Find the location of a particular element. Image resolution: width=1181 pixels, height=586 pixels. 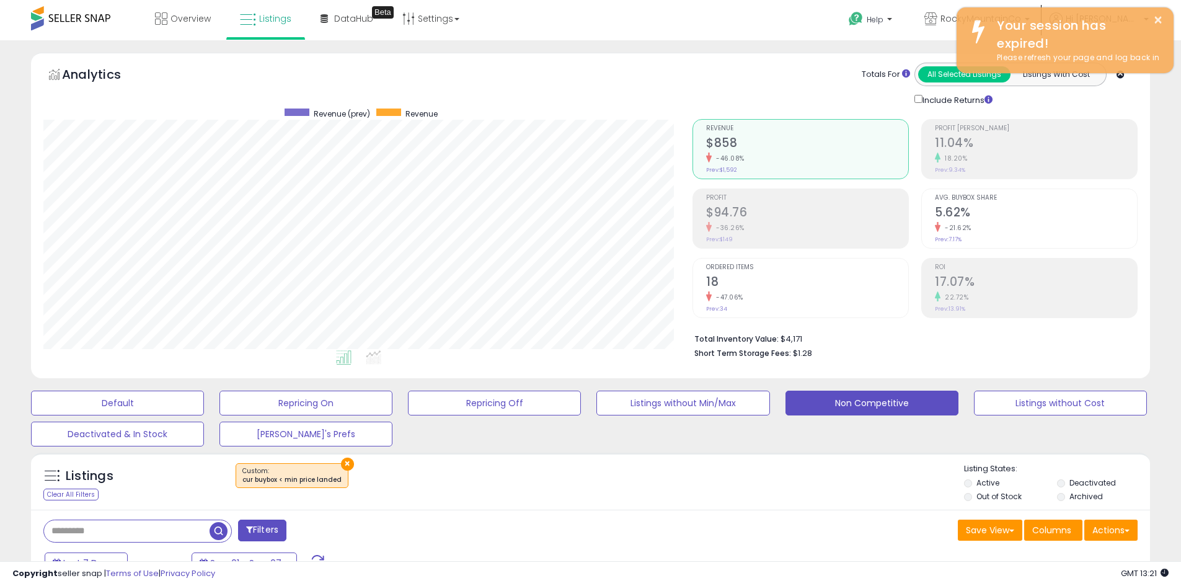

span: Help is located at coordinates (875, 19).